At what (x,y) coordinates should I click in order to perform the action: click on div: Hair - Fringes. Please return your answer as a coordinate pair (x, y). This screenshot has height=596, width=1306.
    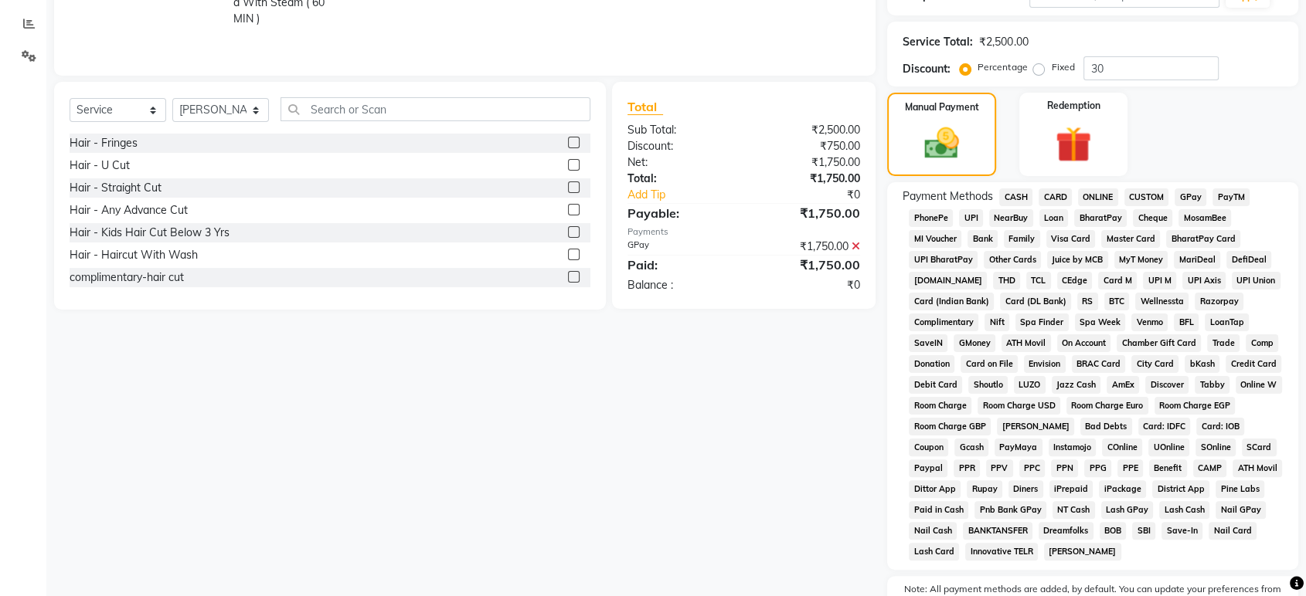
    Looking at the image, I should click on (104, 143).